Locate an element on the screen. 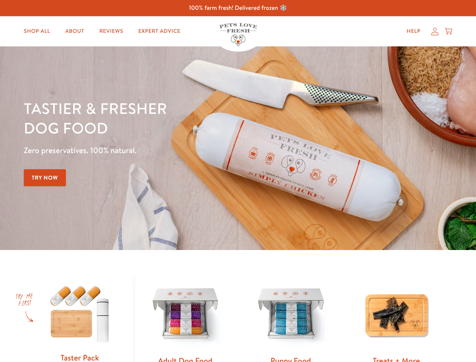 The width and height of the screenshot is (476, 362). img: Pets Love Fresh is located at coordinates (238, 34).